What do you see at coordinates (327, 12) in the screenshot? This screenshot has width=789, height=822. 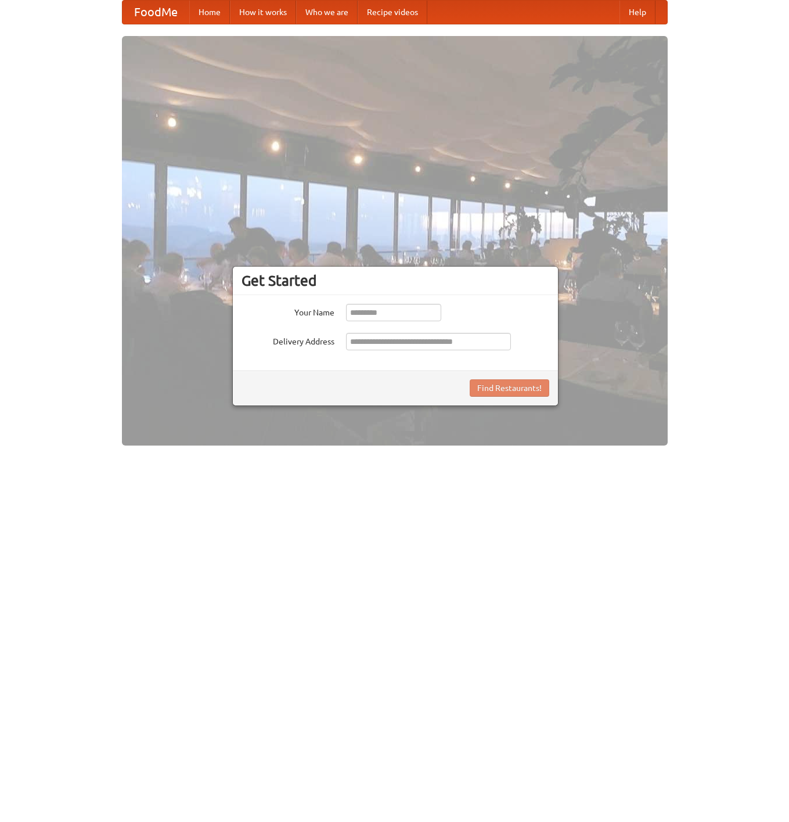 I see `a: Who we are` at bounding box center [327, 12].